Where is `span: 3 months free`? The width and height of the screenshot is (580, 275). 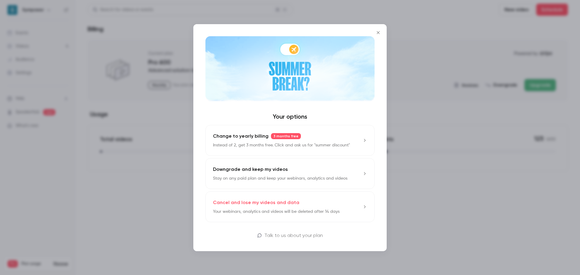 span: 3 months free is located at coordinates (286, 136).